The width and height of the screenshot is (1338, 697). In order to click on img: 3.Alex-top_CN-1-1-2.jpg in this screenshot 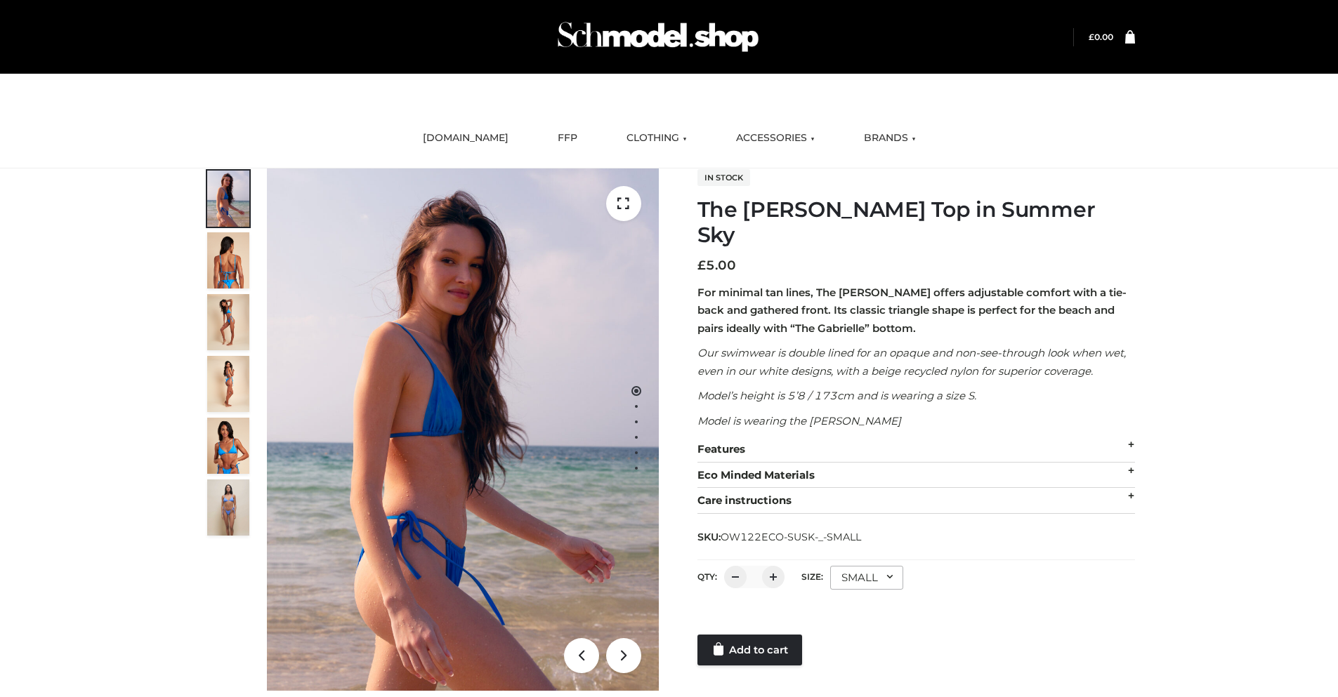, I will do `click(228, 384)`.